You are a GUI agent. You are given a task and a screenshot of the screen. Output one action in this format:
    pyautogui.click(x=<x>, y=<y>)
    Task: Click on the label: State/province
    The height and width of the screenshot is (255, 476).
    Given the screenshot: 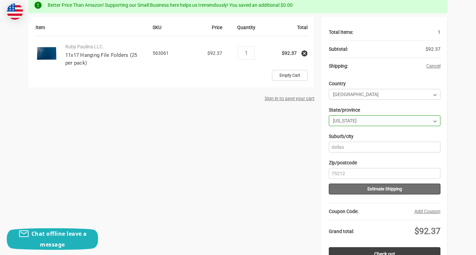 What is the action you would take?
    pyautogui.click(x=345, y=110)
    